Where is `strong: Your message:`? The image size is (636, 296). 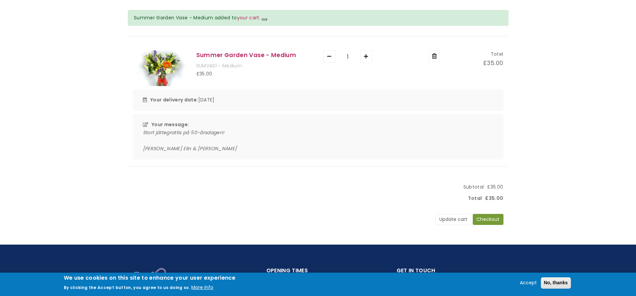 strong: Your message: is located at coordinates (170, 124).